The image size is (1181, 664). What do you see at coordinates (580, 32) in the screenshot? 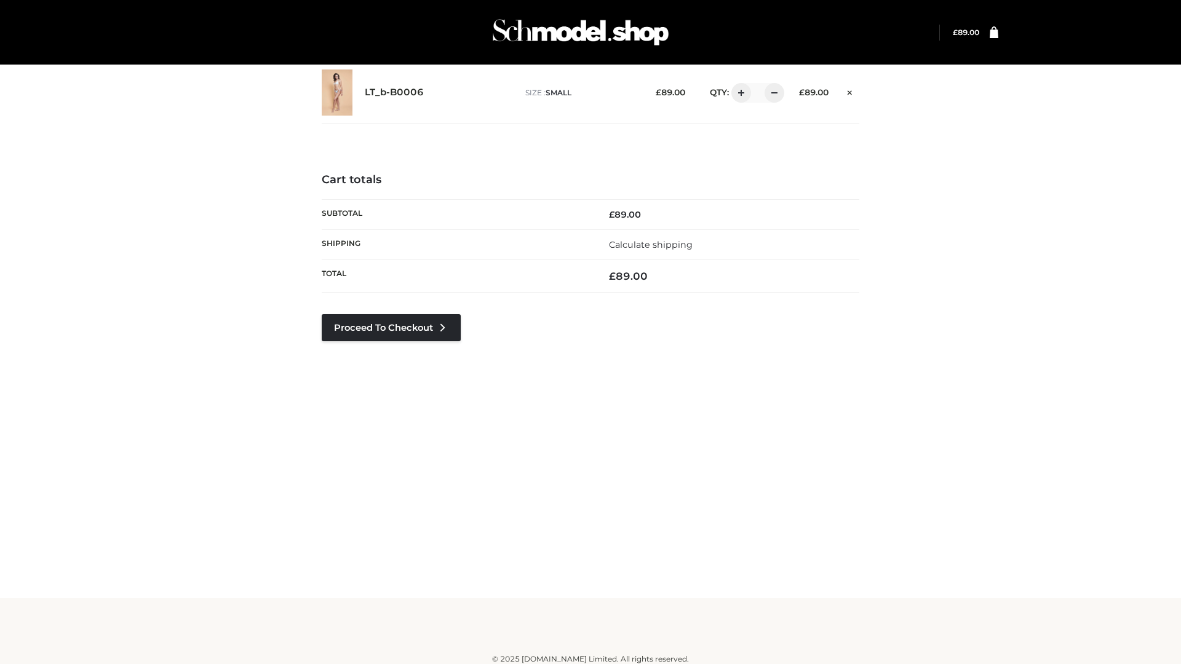
I see `a: Schmodel Admin 964` at bounding box center [580, 32].